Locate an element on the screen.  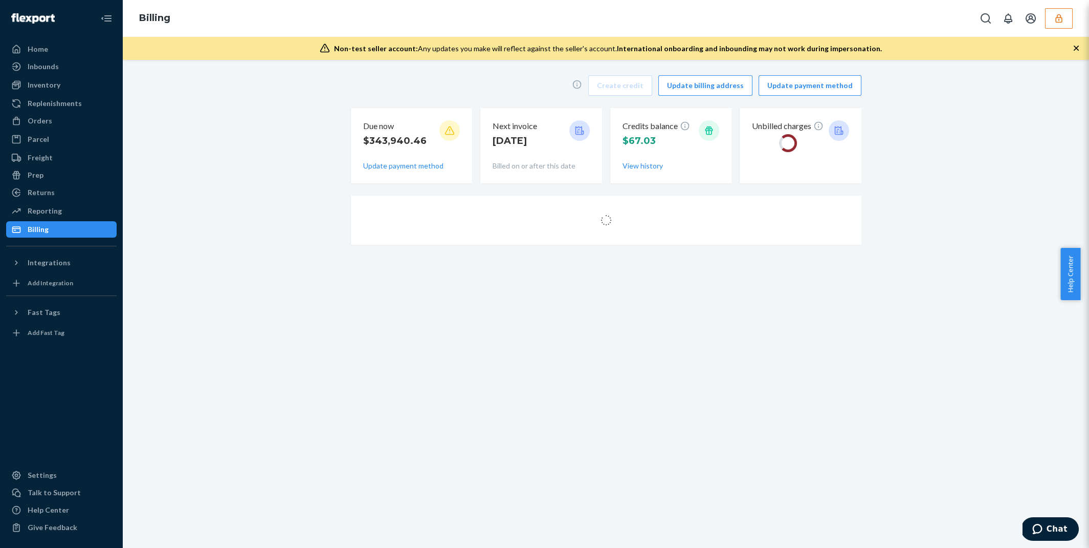
a: Parcel is located at coordinates (61, 139).